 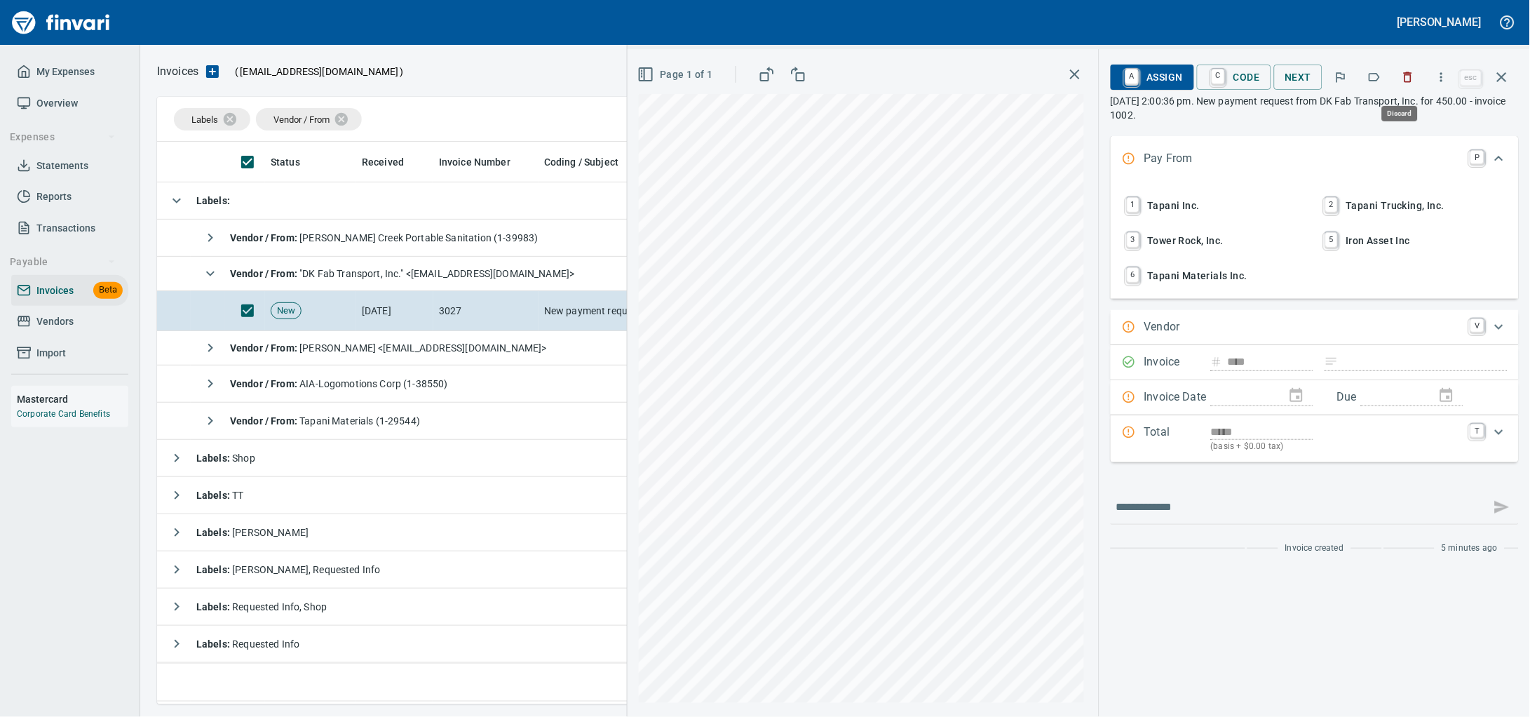 I want to click on div: Labels, so click(x=212, y=119).